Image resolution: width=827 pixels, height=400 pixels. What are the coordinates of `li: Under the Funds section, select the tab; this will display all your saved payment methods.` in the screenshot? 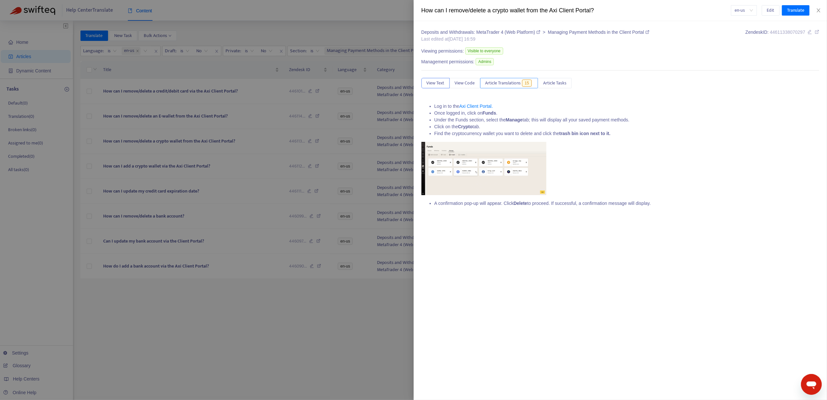 It's located at (627, 120).